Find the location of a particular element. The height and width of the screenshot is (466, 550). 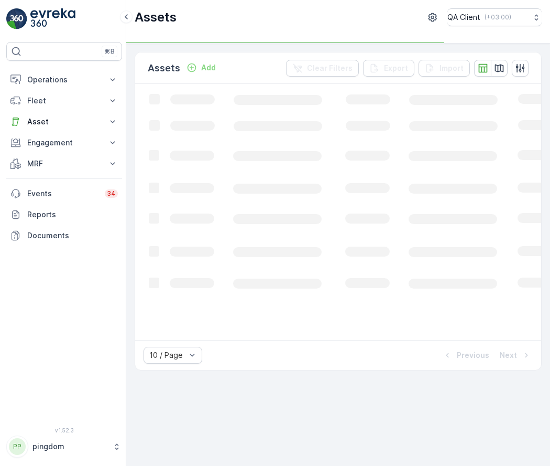

p: Reports is located at coordinates (72, 214).